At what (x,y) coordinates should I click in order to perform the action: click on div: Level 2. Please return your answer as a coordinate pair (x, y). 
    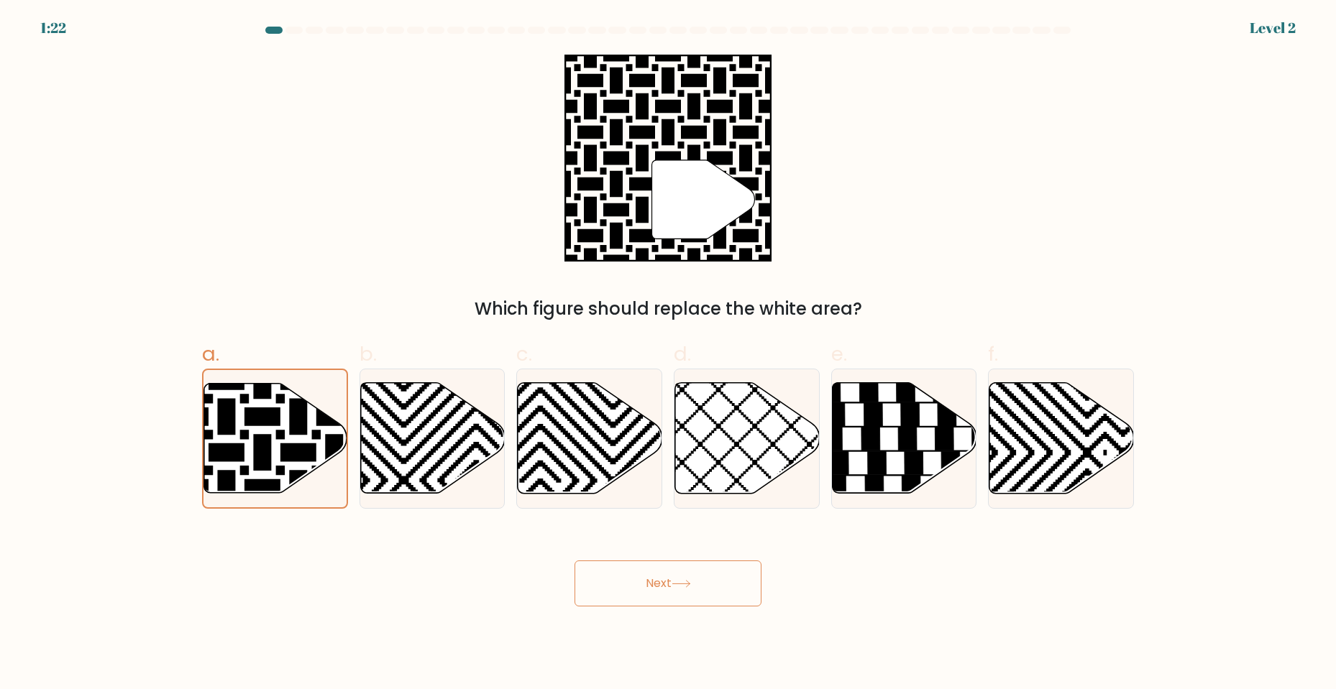
    Looking at the image, I should click on (1272, 28).